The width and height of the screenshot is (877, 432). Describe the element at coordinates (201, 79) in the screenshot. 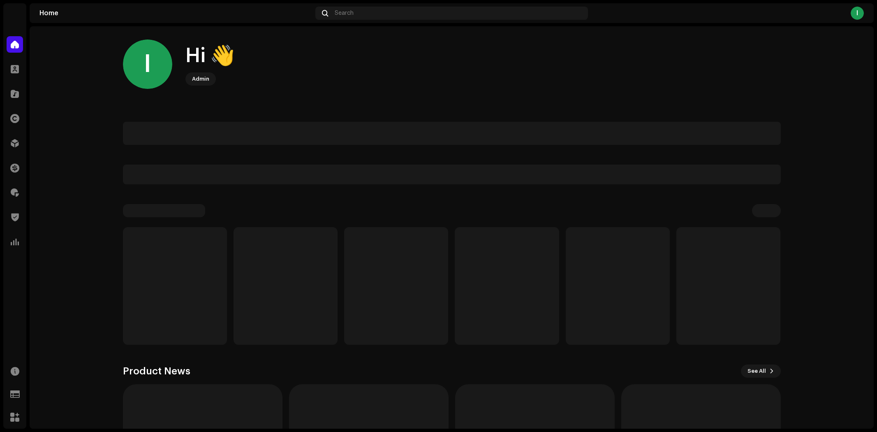

I see `div: Admin` at that location.